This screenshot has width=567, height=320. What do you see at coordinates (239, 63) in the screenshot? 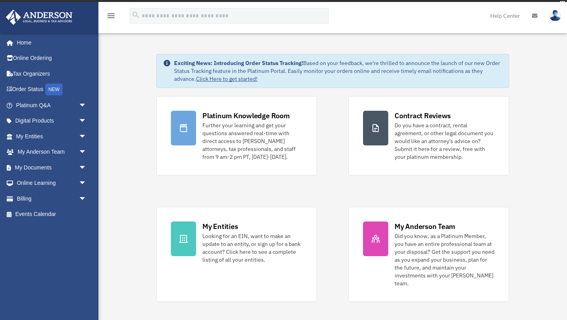
I see `strong: Exciting News: Introducing Order Status Tracking!` at bounding box center [239, 63].